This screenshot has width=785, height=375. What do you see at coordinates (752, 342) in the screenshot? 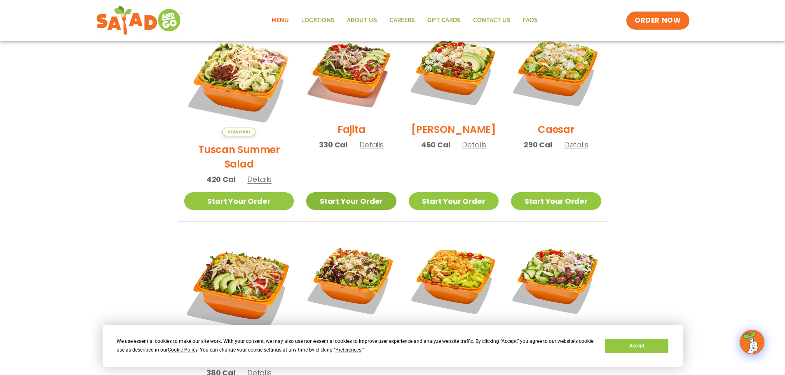
I see `img: wpChatIcon` at bounding box center [752, 342].